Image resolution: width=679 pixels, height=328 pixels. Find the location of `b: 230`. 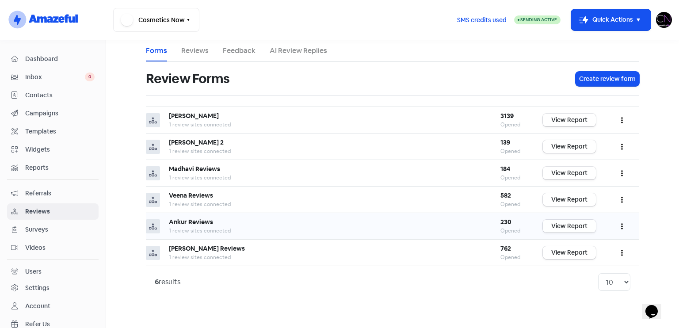

b: 230 is located at coordinates (506, 222).